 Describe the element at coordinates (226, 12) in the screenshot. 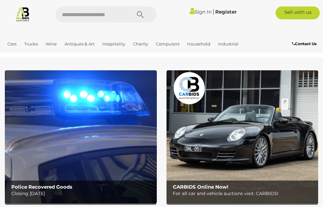

I see `a: Register` at that location.